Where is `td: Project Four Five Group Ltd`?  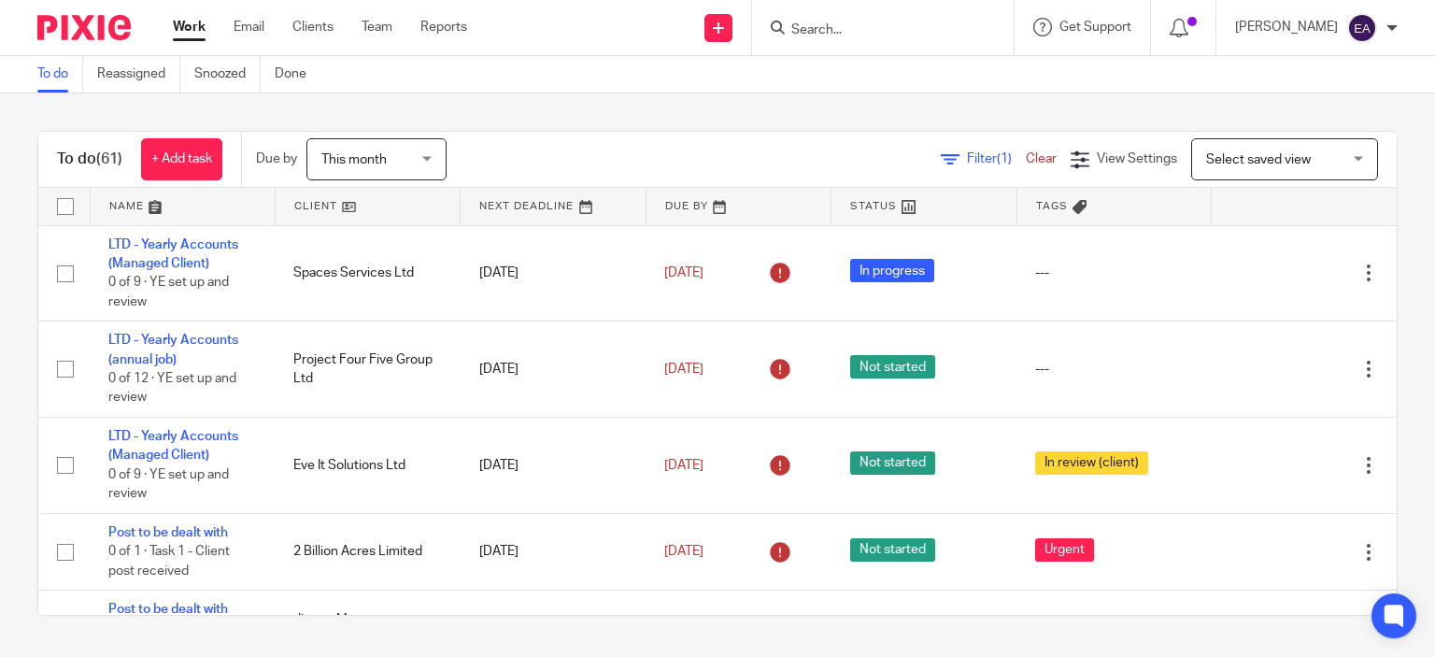
td: Project Four Five Group Ltd is located at coordinates (367, 369).